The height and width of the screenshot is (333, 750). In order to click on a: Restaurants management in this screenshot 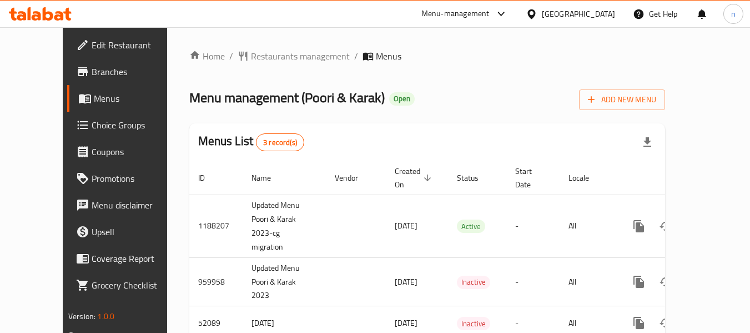, I will do `click(294, 56)`.